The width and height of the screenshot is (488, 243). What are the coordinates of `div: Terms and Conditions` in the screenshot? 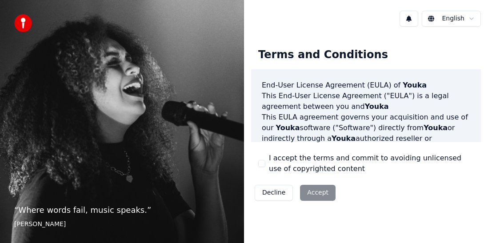 It's located at (323, 55).